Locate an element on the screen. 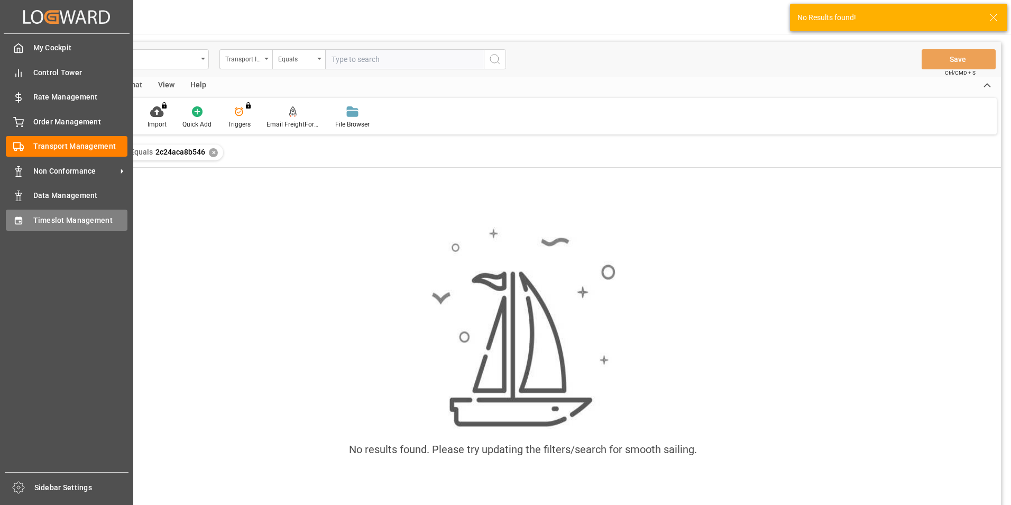 The height and width of the screenshot is (505, 1011). a: Transport Management is located at coordinates (67, 146).